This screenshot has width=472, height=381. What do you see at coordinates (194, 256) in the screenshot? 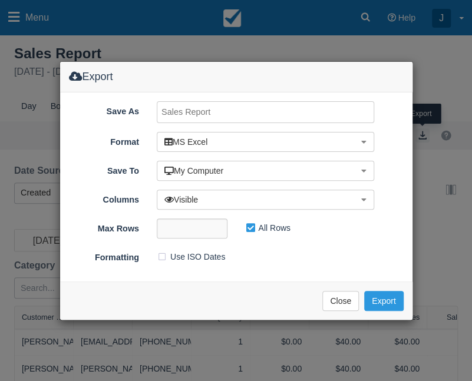
I see `span: Use ISO Dates` at bounding box center [194, 256].